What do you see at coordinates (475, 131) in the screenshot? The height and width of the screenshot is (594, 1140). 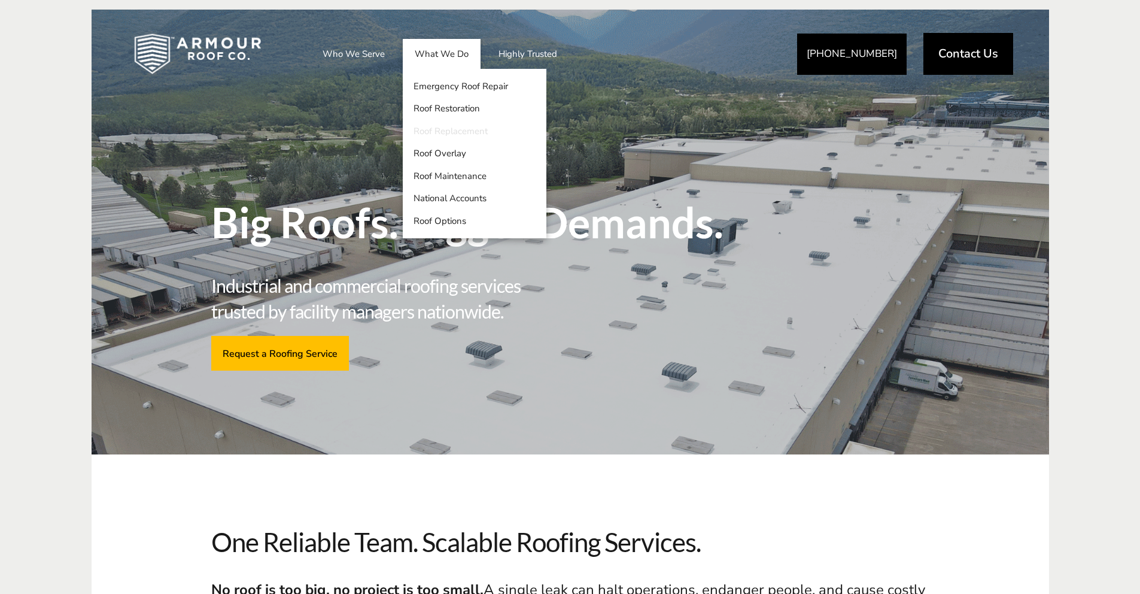 I see `a: Roof Replacement` at bounding box center [475, 131].